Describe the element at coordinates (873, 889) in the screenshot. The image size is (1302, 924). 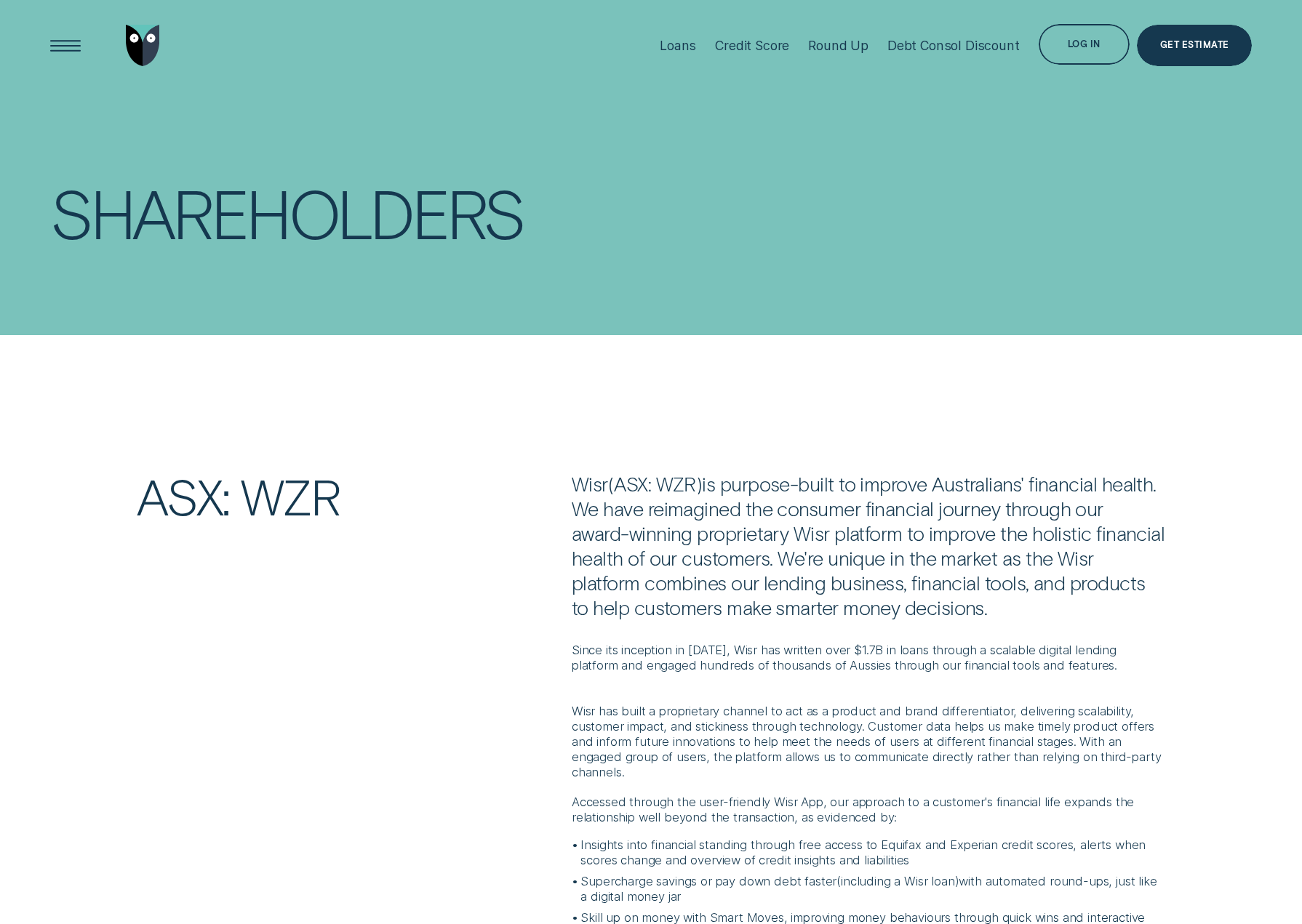
I see `p: Supercharge savings or pay down debt faster including a Wisr loan with automated round-ups, just ...` at that location.